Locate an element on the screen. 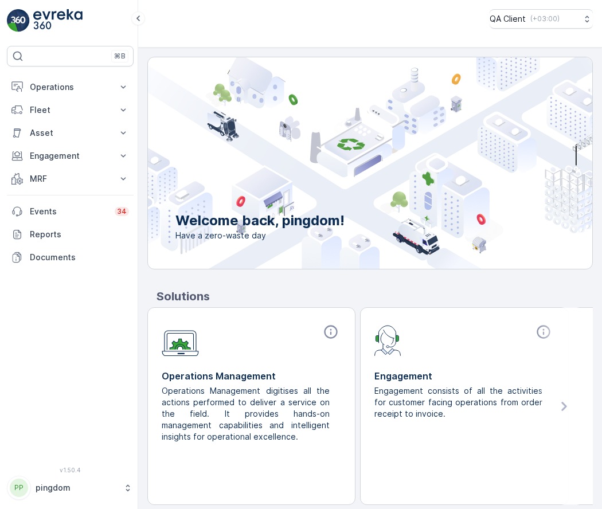  p: Welcome back, pingdom! is located at coordinates (260, 221).